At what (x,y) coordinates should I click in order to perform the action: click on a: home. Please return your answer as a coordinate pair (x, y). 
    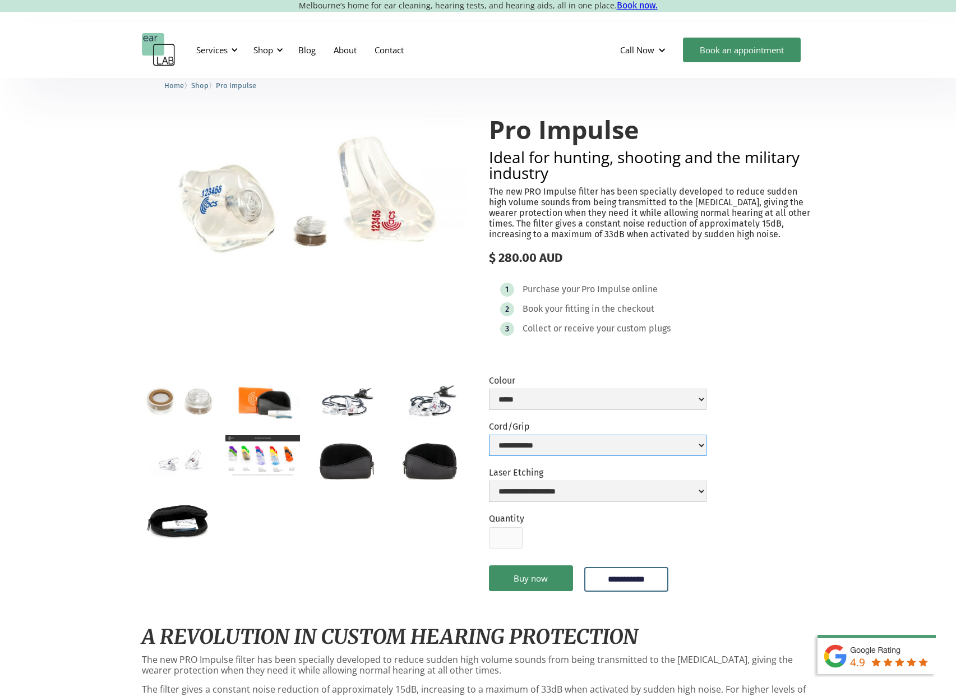
    Looking at the image, I should click on (159, 50).